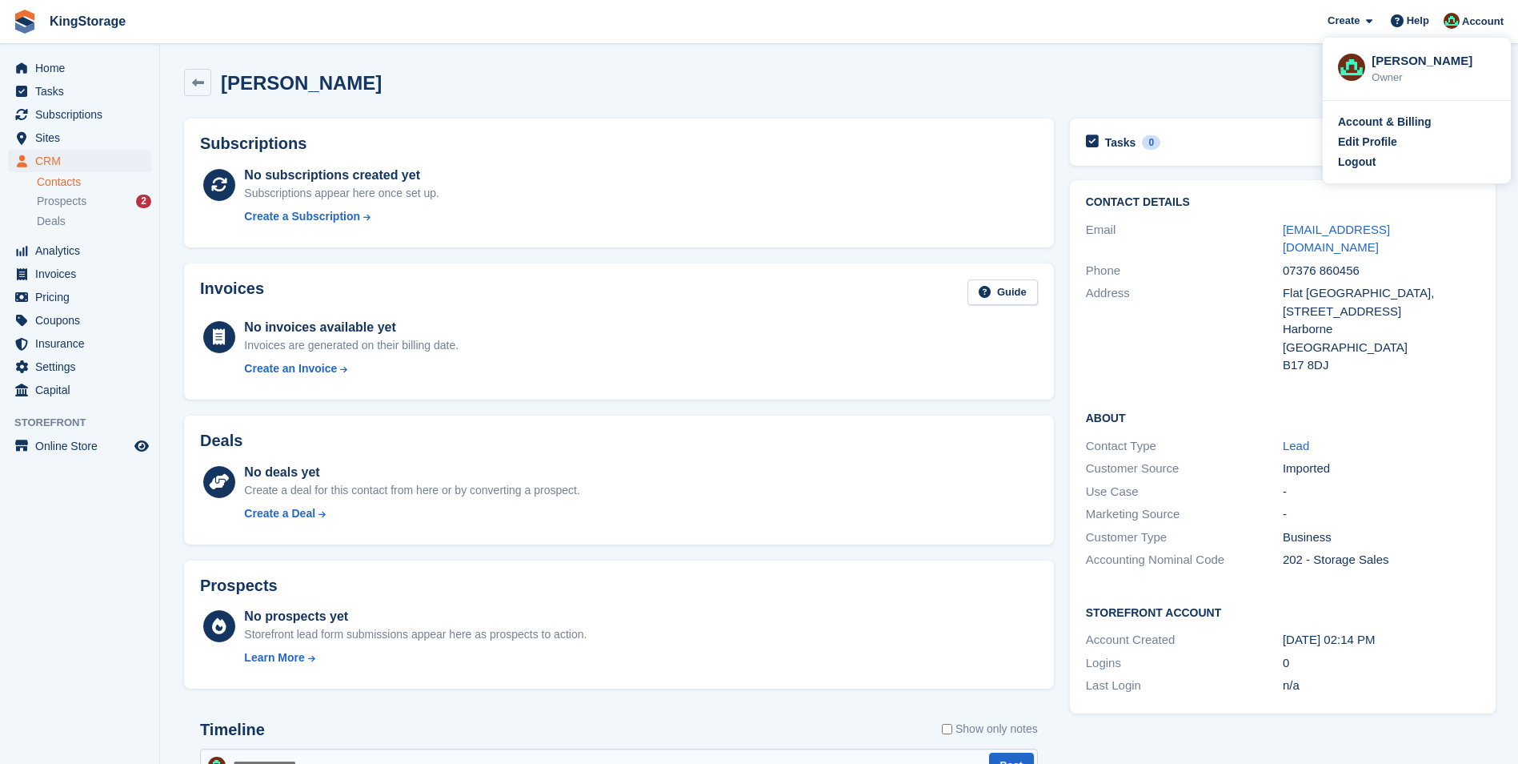 This screenshot has width=1518, height=764. I want to click on span: Capital, so click(83, 390).